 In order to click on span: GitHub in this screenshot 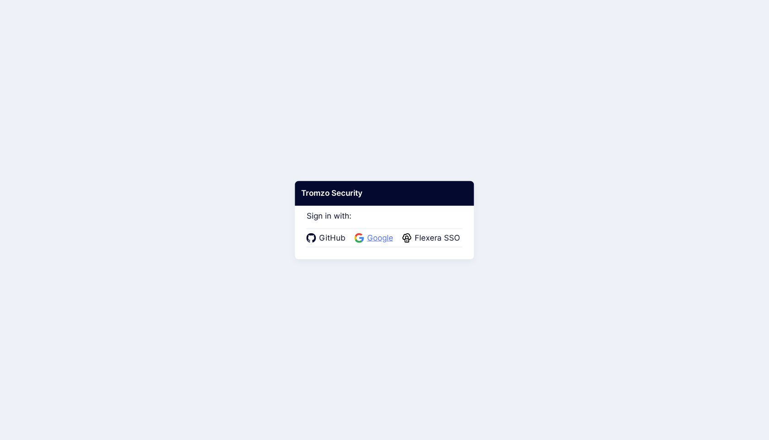, I will do `click(332, 239)`.